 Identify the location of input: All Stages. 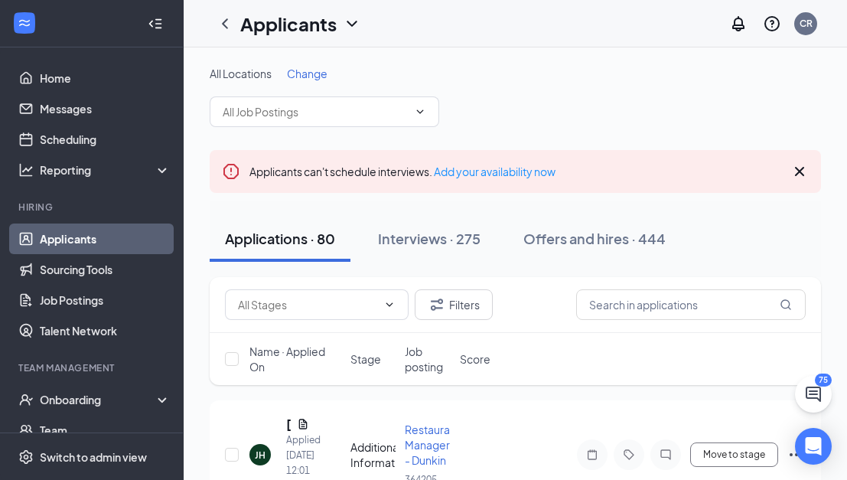
(308, 305).